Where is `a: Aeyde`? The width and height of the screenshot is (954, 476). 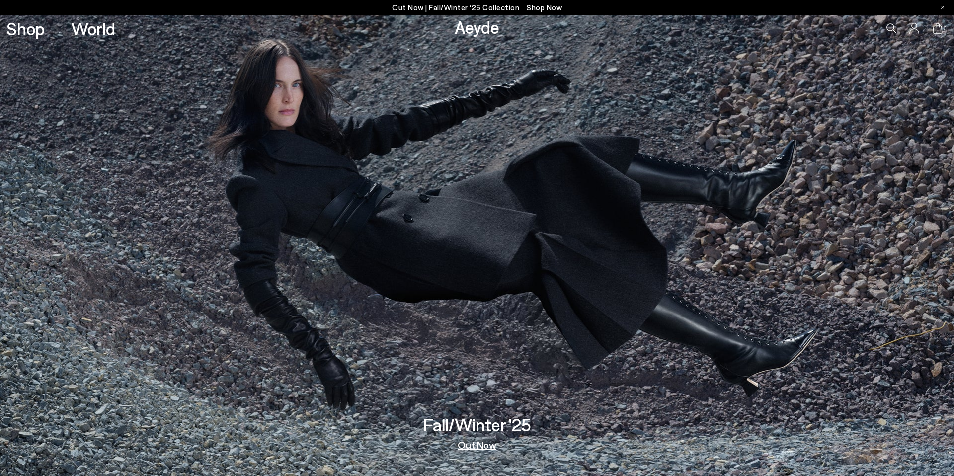
a: Aeyde is located at coordinates (477, 27).